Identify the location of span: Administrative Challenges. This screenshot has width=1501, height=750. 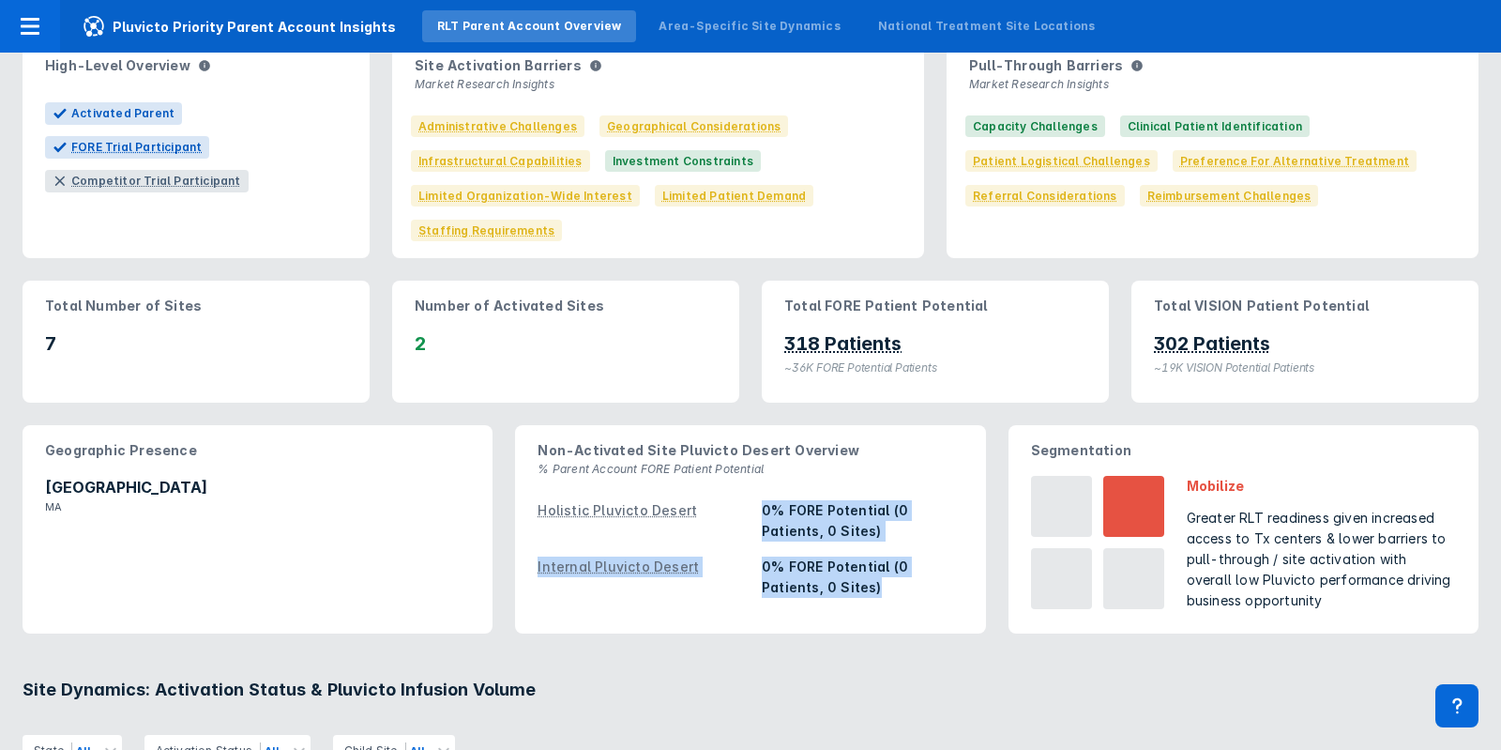
(497, 126).